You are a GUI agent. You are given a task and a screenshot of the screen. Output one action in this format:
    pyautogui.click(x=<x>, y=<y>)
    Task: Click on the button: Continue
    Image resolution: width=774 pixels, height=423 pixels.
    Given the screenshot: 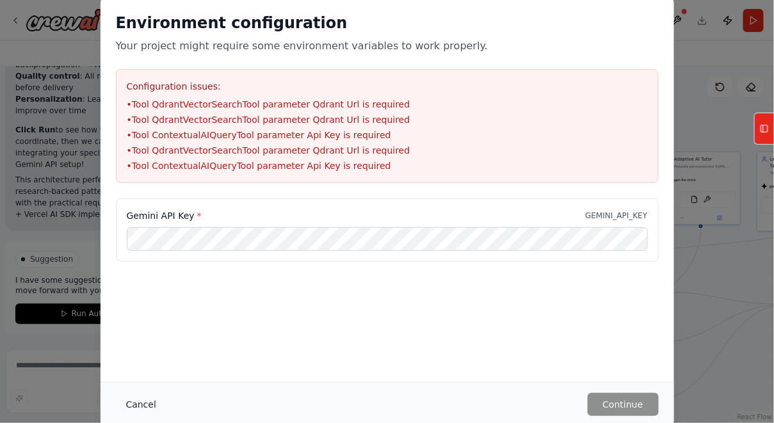 What is the action you would take?
    pyautogui.click(x=623, y=404)
    